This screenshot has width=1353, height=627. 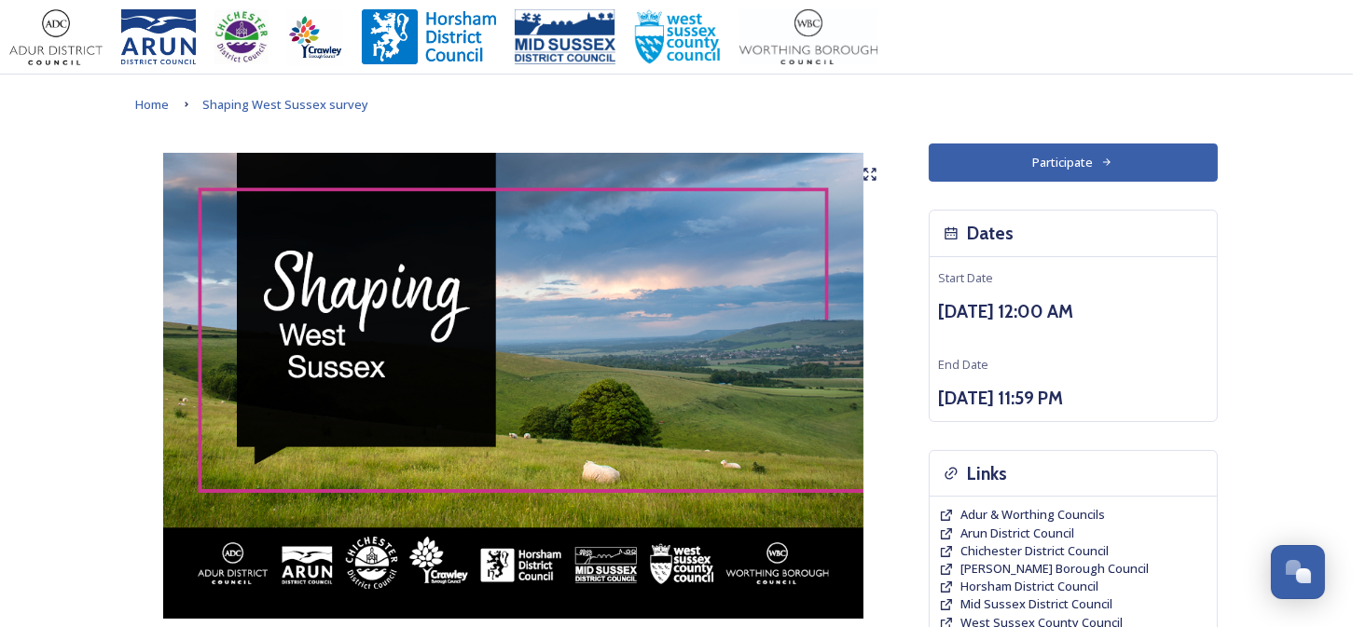 I want to click on img: Worthing_Adur%20%281%29.jpg, so click(x=808, y=37).